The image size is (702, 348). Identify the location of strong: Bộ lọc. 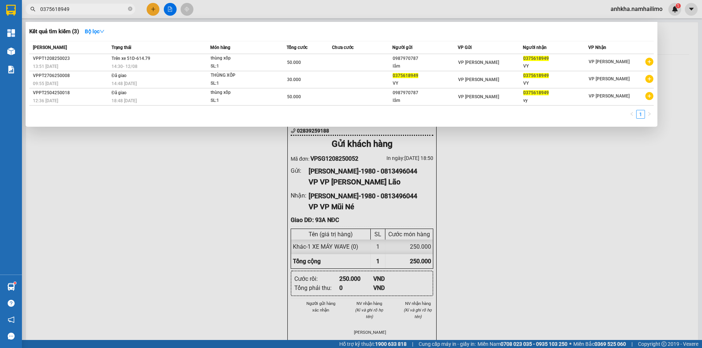
(95, 31).